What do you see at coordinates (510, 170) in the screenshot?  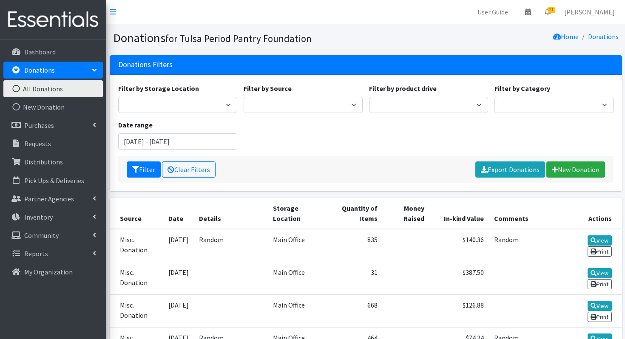 I see `a: Export Donations` at bounding box center [510, 170].